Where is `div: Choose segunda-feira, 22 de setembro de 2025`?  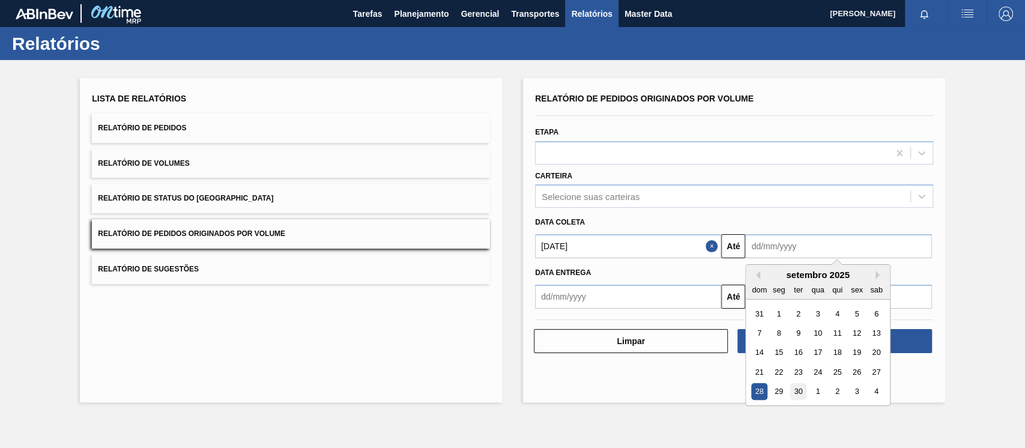 div: Choose segunda-feira, 22 de setembro de 2025 is located at coordinates (779, 372).